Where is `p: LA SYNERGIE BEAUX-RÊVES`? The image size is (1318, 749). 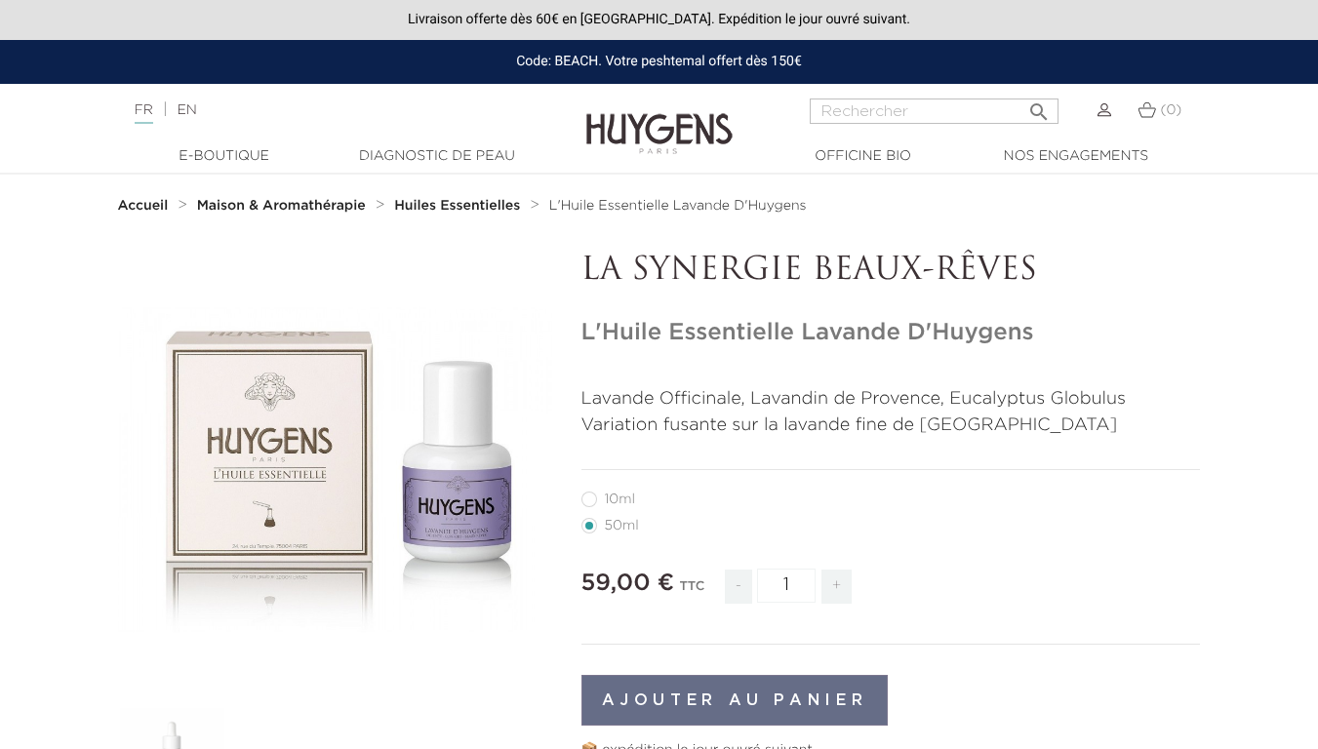 p: LA SYNERGIE BEAUX-RÊVES is located at coordinates (891, 271).